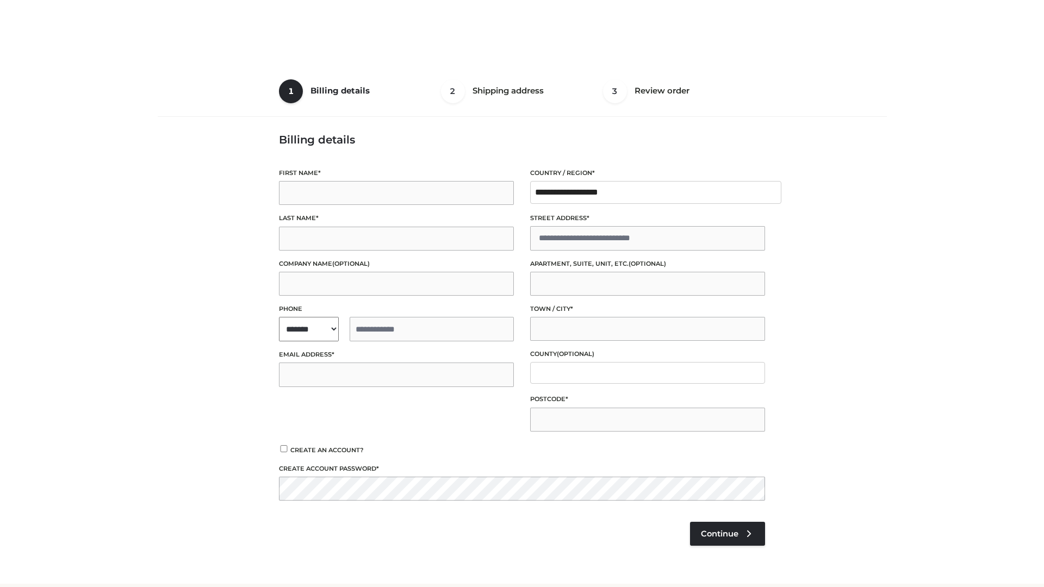  What do you see at coordinates (284, 449) in the screenshot?
I see `input: Create an account?` at bounding box center [284, 449].